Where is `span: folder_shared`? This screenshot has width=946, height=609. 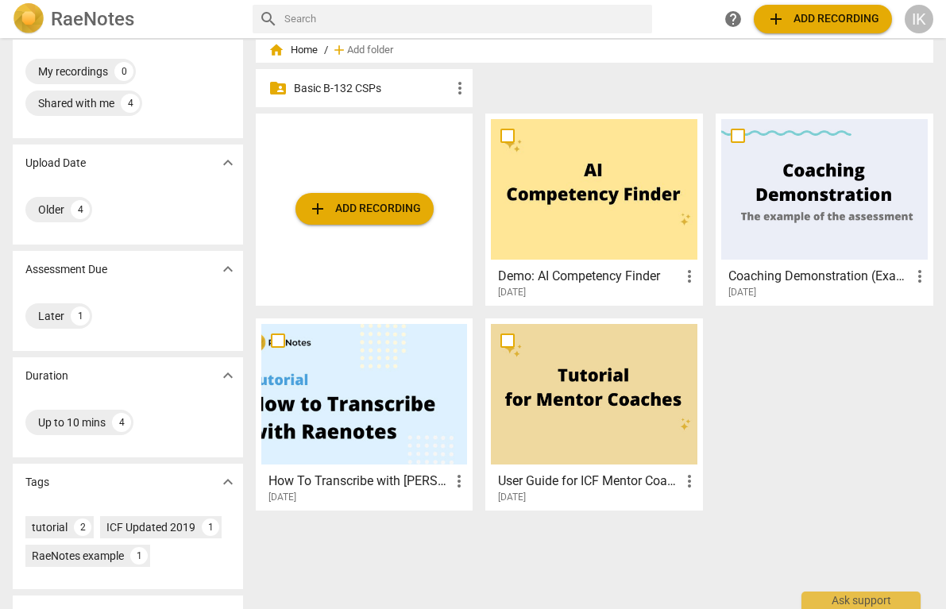
span: folder_shared is located at coordinates (278, 88).